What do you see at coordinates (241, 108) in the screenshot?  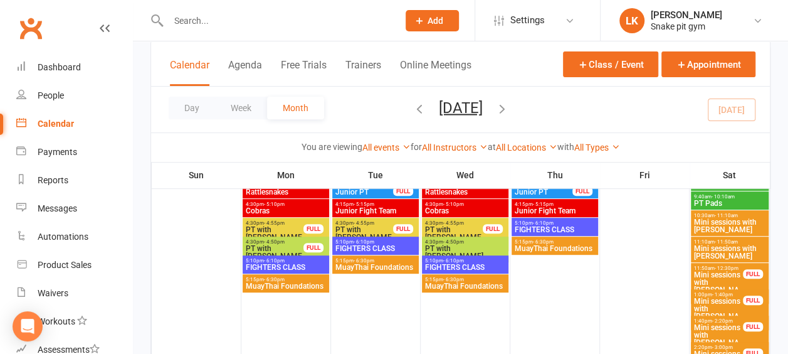 I see `button: Week` at bounding box center [241, 108].